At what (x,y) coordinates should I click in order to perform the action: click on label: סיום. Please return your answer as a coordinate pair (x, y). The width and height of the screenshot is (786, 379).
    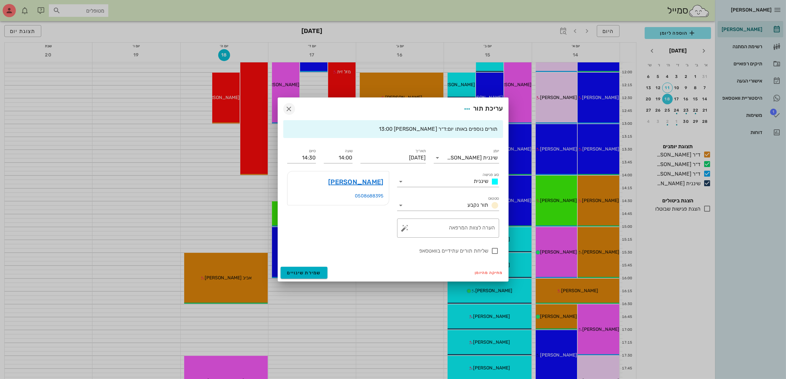
    Looking at the image, I should click on (312, 151).